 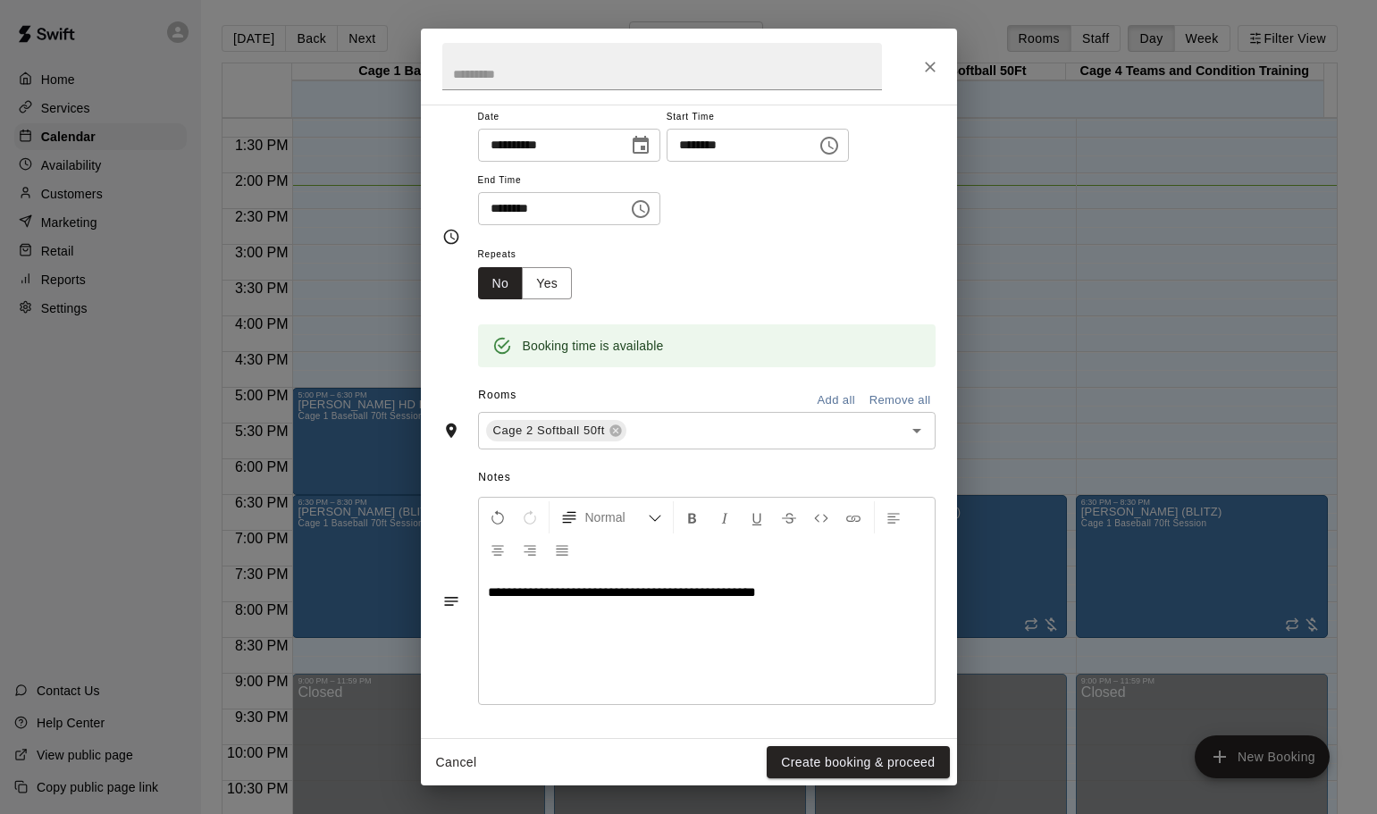 What do you see at coordinates (829, 146) in the screenshot?
I see `button: Choose time, selected time is 5:00 PM` at bounding box center [829, 146].